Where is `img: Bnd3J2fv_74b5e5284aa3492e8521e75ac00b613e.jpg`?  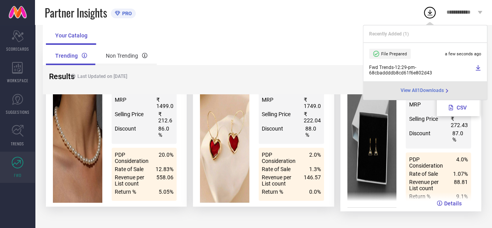
img: Bnd3J2fv_74b5e5284aa3492e8521e75ac00b613e.jpg is located at coordinates (225, 137).